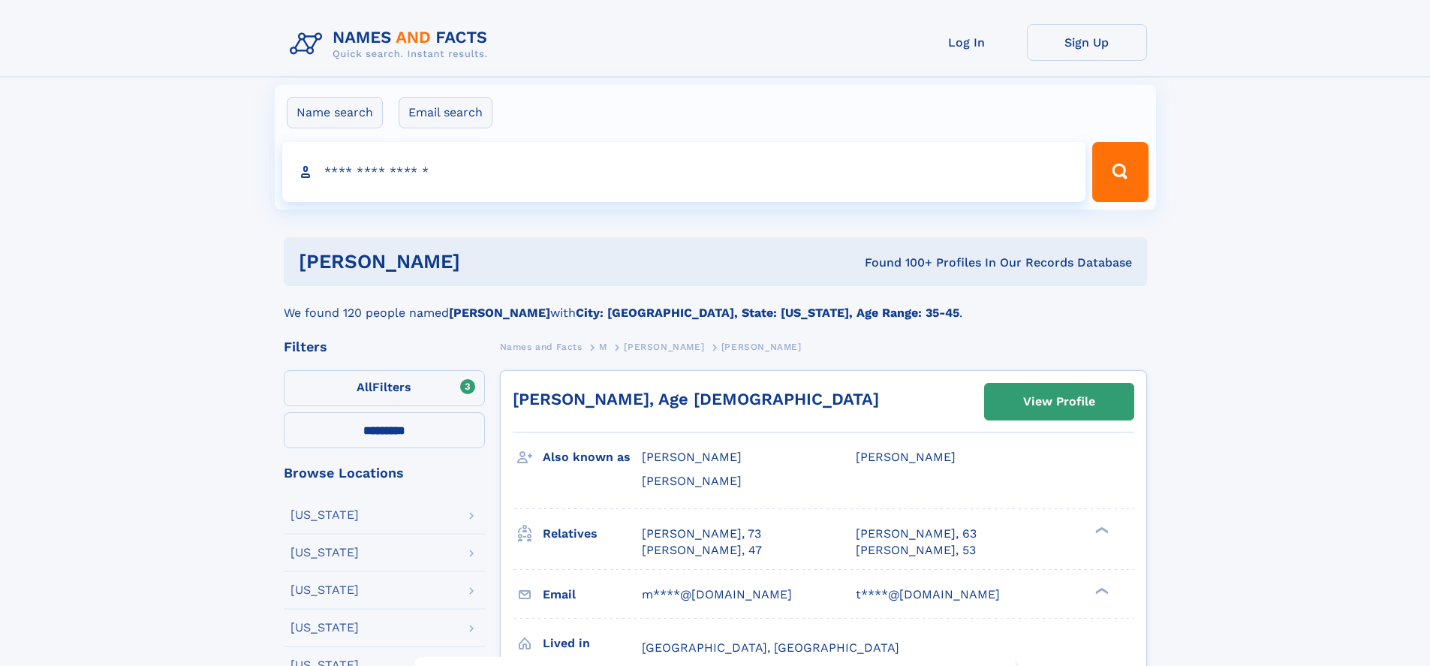 This screenshot has height=666, width=1430. What do you see at coordinates (603, 346) in the screenshot?
I see `a: M` at bounding box center [603, 346].